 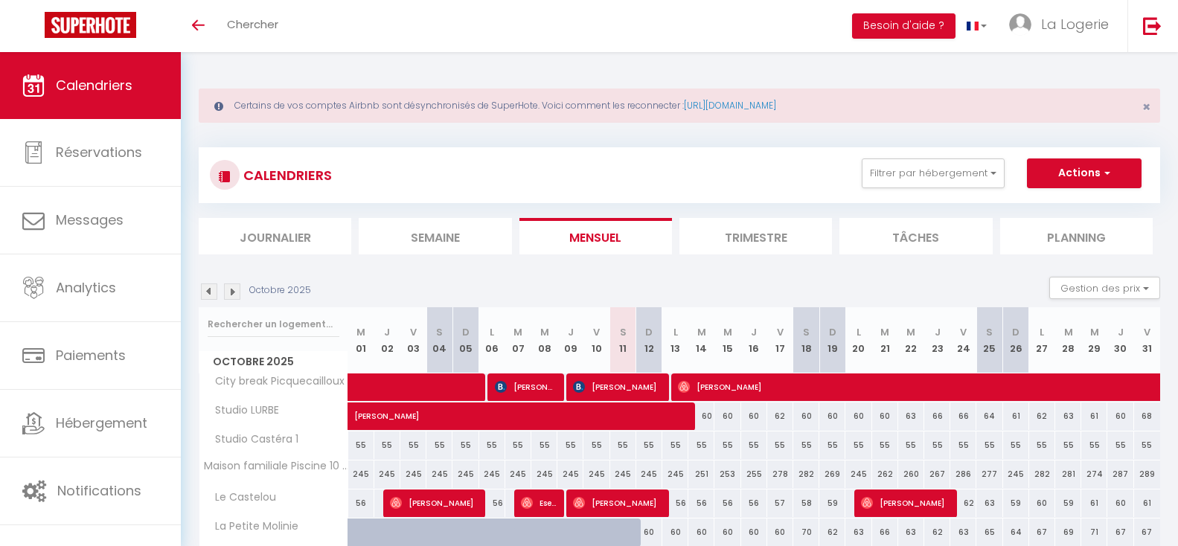 What do you see at coordinates (754, 340) in the screenshot?
I see `th: 16` at bounding box center [754, 340].